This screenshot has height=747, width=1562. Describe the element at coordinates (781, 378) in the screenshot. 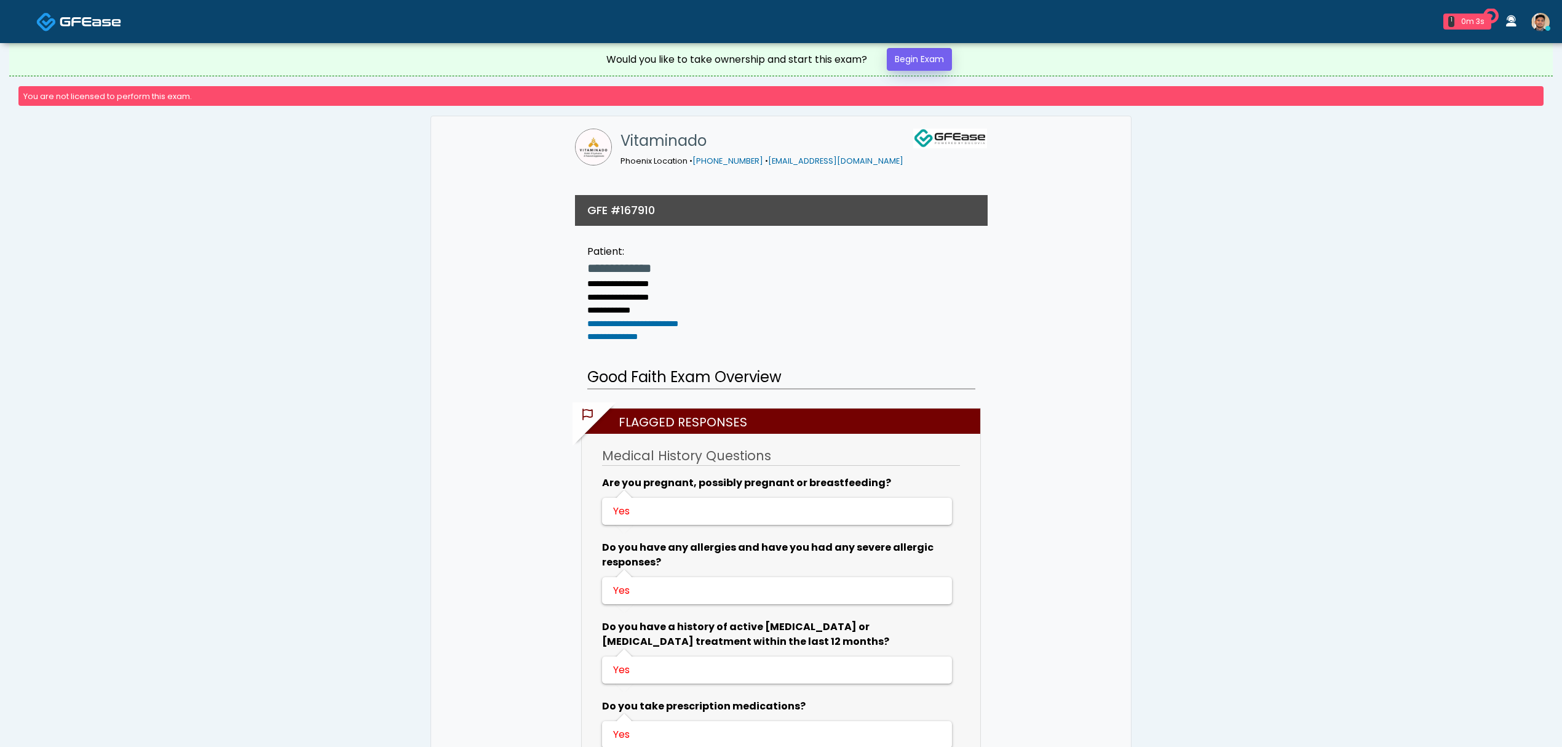

I see `h2: Good Faith Exam Overview` at that location.